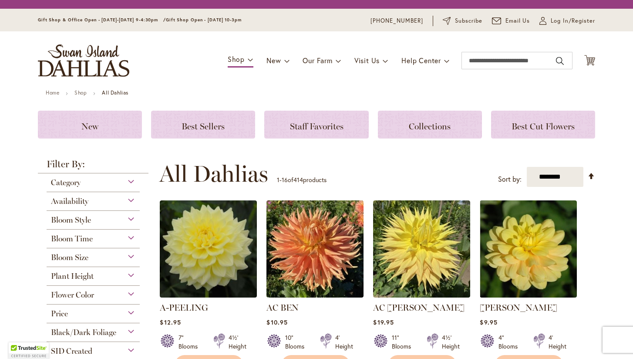  Describe the element at coordinates (66, 183) in the screenshot. I see `span: Category` at that location.